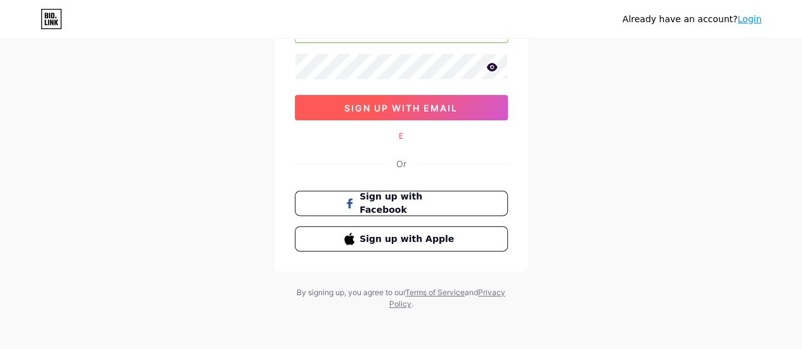  What do you see at coordinates (408, 204) in the screenshot?
I see `span: Sign up with Facebook` at bounding box center [408, 204].